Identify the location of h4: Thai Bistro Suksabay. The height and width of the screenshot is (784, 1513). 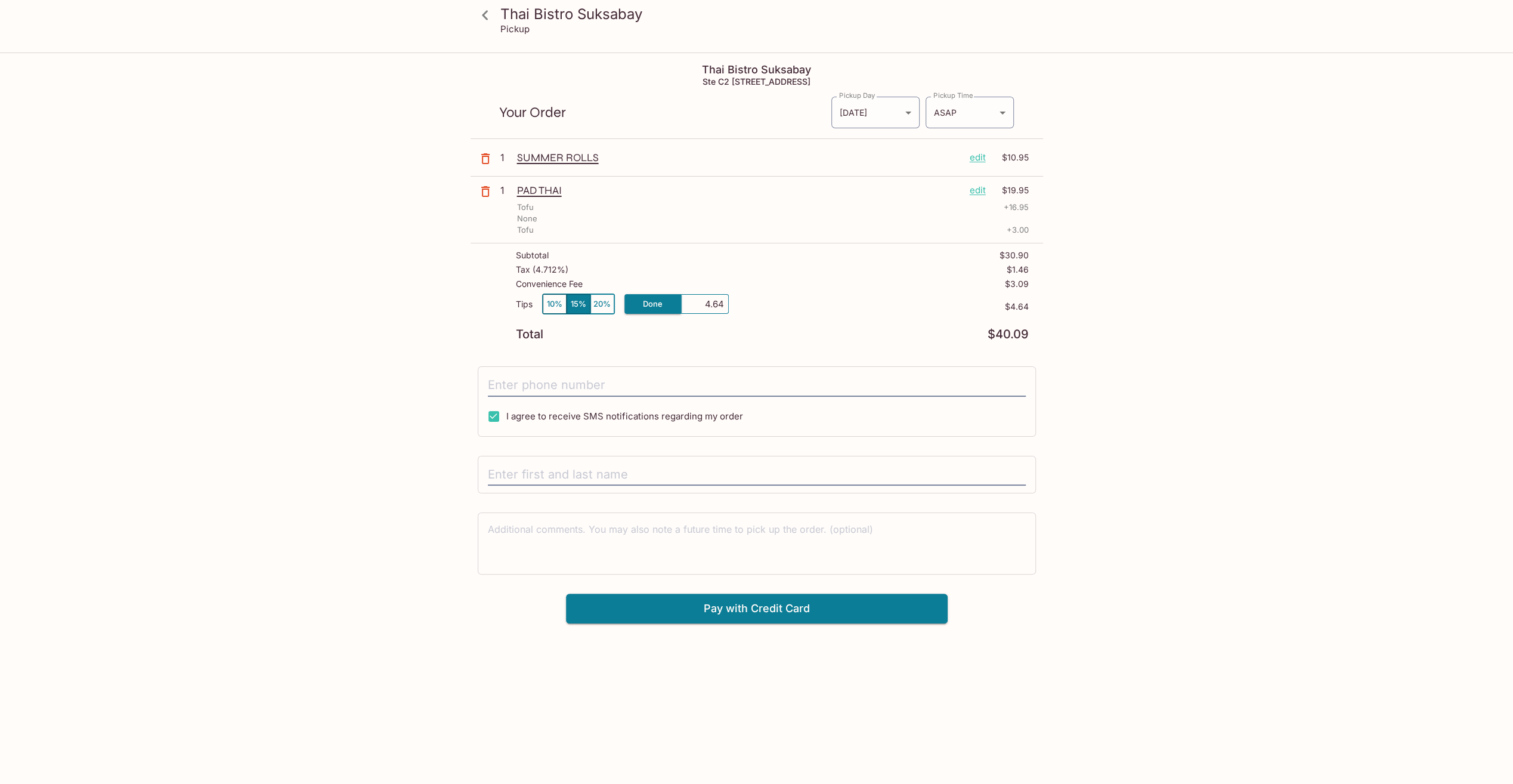
(757, 70).